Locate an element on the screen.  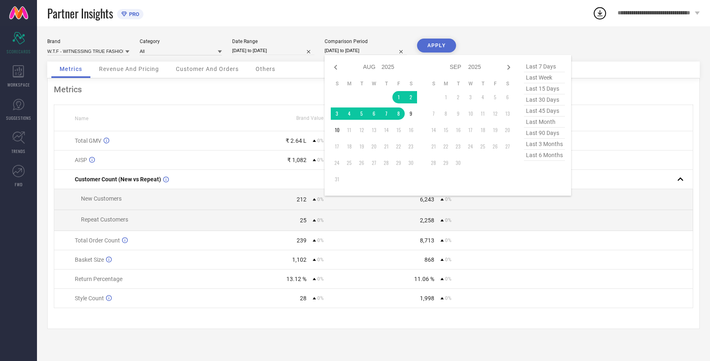
td: Sun Sep 21 2025 is located at coordinates (433, 147).